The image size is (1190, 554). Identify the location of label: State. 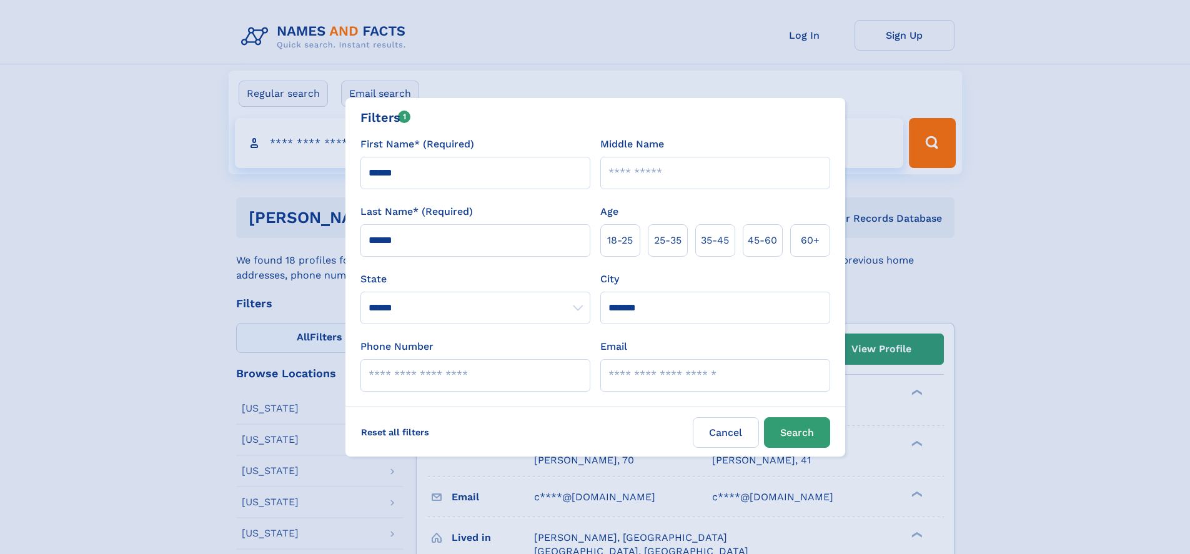
(475, 279).